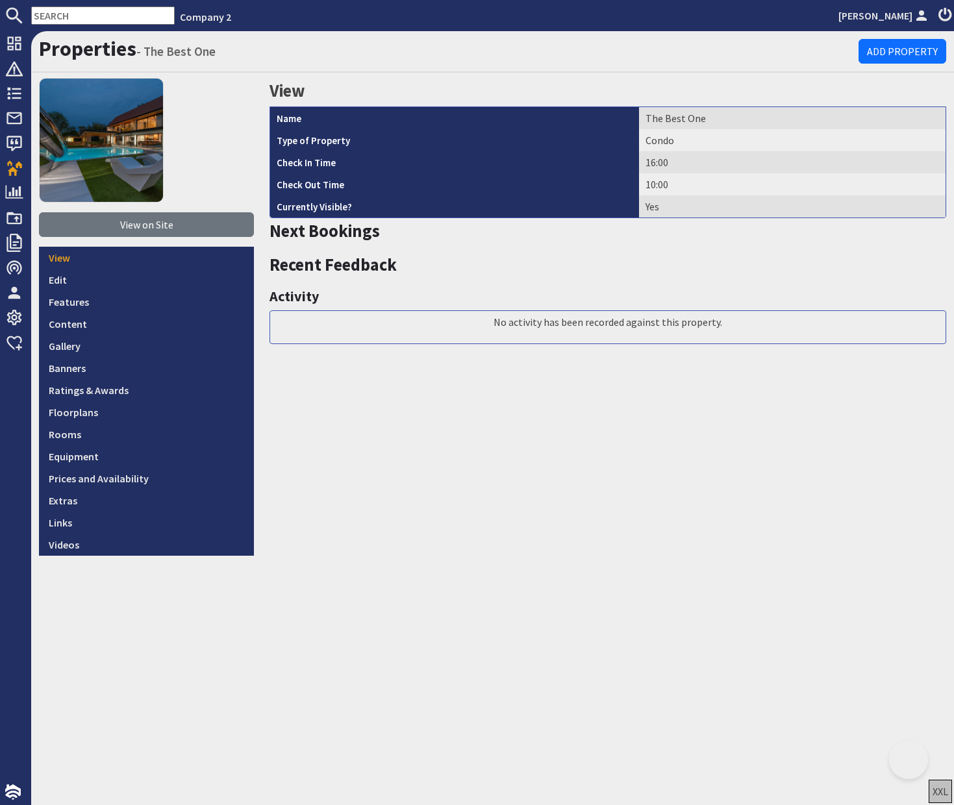 This screenshot has height=805, width=954. What do you see at coordinates (146, 302) in the screenshot?
I see `a: Features` at bounding box center [146, 302].